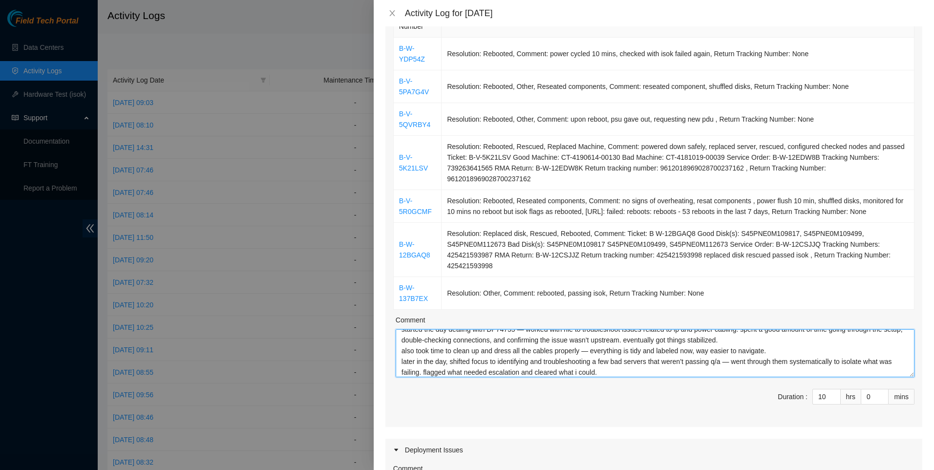  I want to click on a: B-V-5PA7G4V, so click(414, 87).